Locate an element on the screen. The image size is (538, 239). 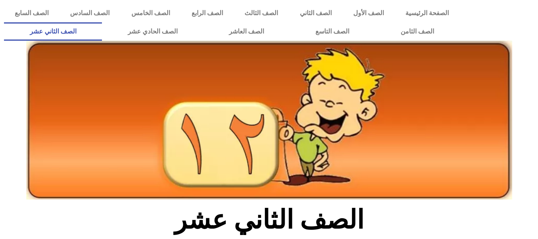
a: الصفحة الرئيسية is located at coordinates (427, 13).